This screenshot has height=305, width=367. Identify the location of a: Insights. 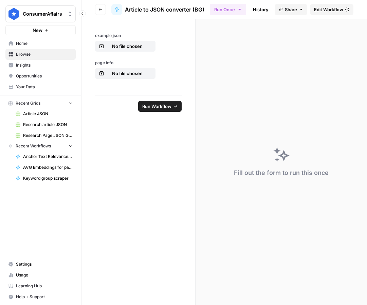
(40, 65).